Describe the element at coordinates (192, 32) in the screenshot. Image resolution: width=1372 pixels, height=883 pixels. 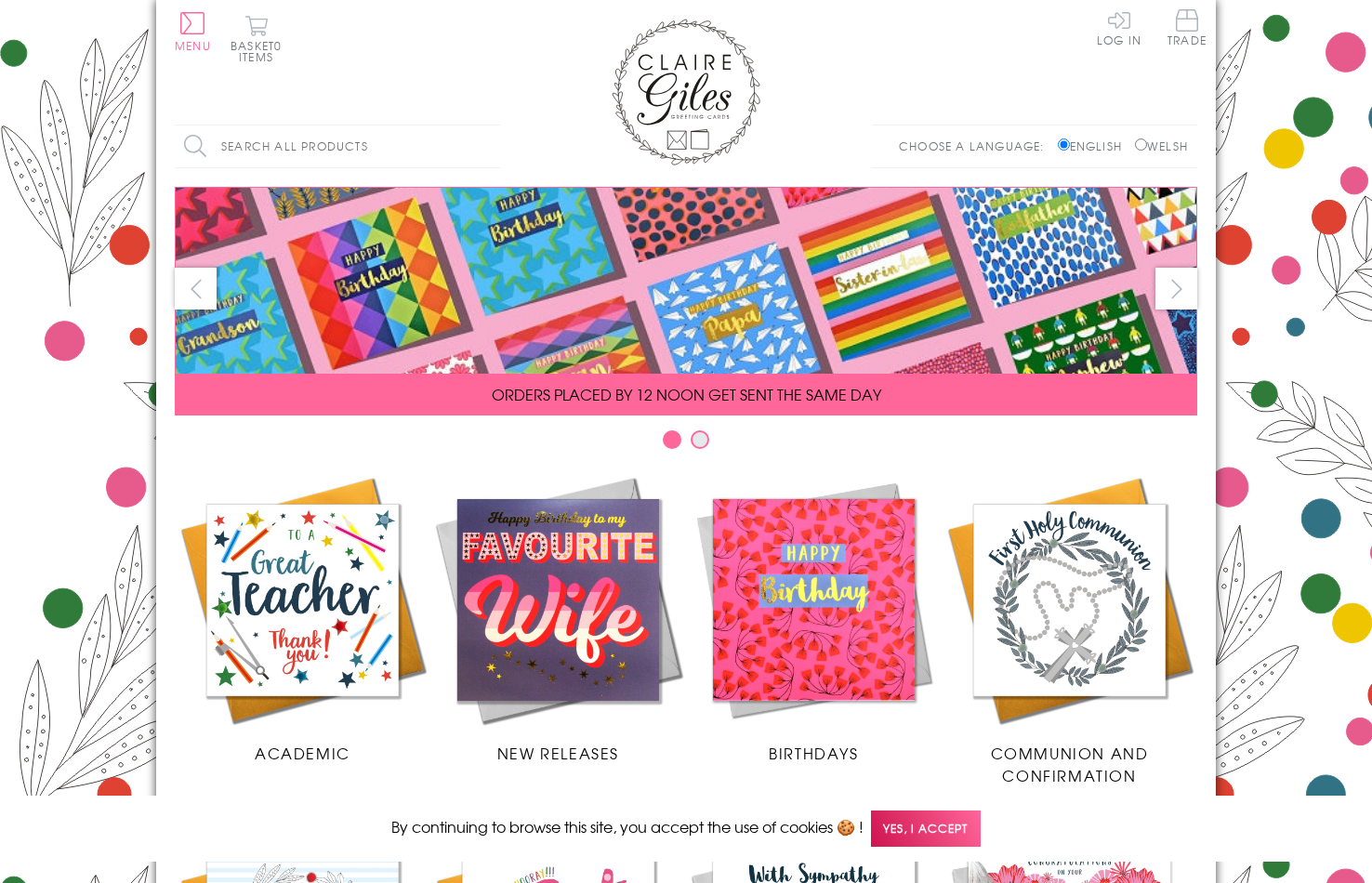
I see `button: Menu` at that location.